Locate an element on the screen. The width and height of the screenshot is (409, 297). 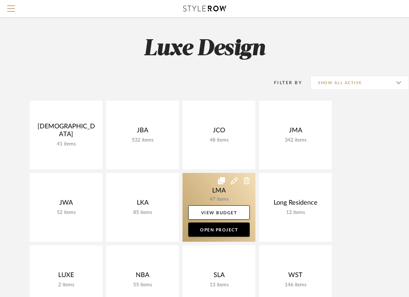
div: Filter By is located at coordinates (283, 83).